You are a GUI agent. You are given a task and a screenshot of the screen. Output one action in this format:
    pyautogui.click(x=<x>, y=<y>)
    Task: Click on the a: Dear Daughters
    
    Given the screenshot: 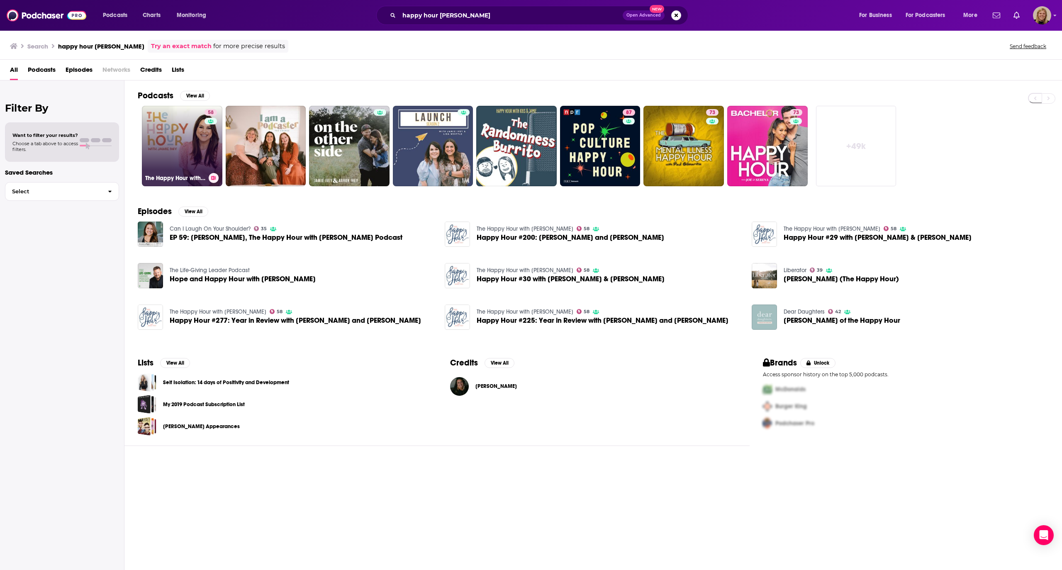 What is the action you would take?
    pyautogui.click(x=804, y=312)
    